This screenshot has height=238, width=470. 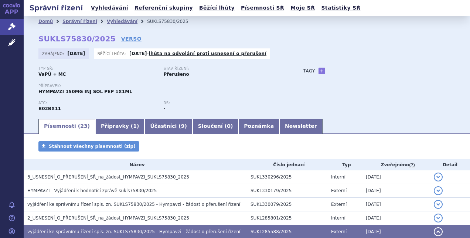 I want to click on a: Běžící lhůty, so click(x=217, y=8).